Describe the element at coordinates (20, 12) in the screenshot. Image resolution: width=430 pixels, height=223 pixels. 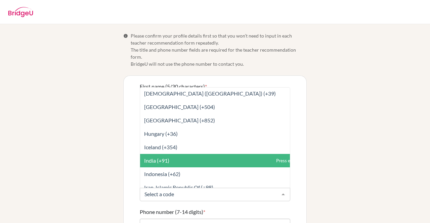
I see `img: BridgeU logo` at that location.